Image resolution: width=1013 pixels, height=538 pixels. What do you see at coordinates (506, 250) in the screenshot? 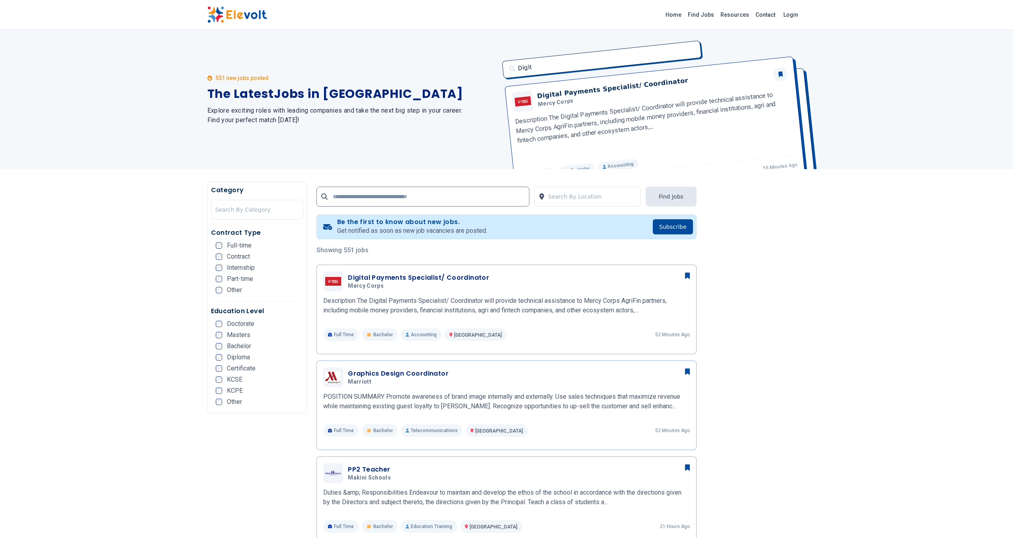
I see `p: Showing 551 jobs` at bounding box center [506, 250].